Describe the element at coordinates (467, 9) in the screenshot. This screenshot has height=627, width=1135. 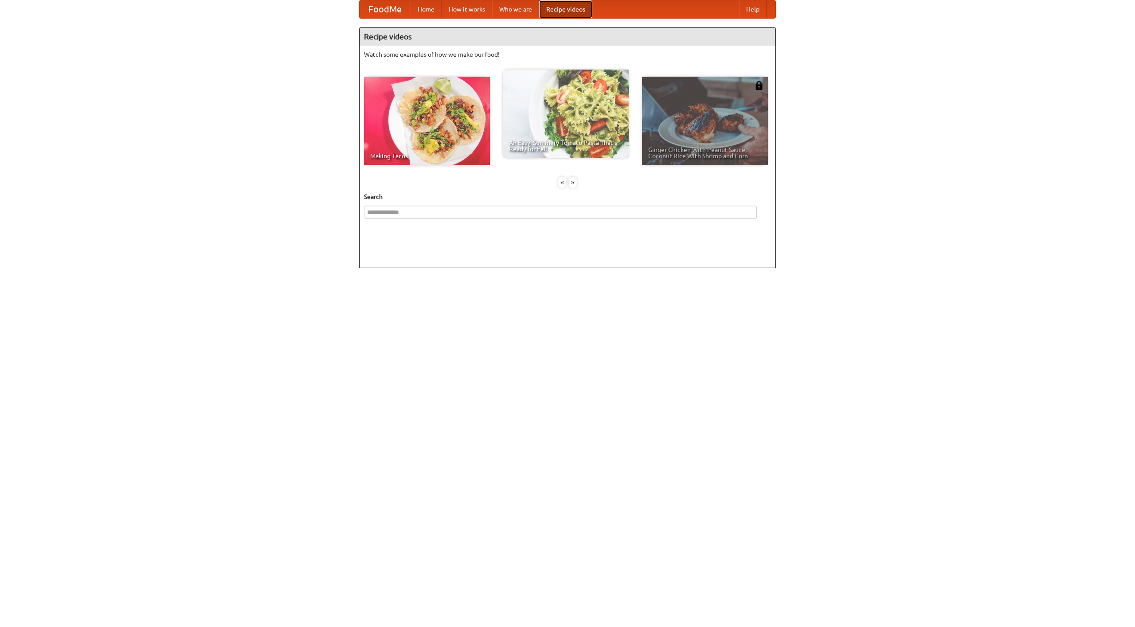
I see `a: How it works` at that location.